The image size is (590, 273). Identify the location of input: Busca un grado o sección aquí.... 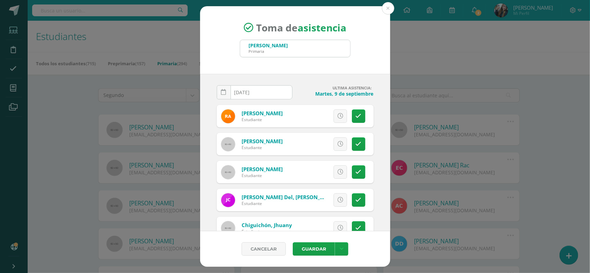
(295, 48).